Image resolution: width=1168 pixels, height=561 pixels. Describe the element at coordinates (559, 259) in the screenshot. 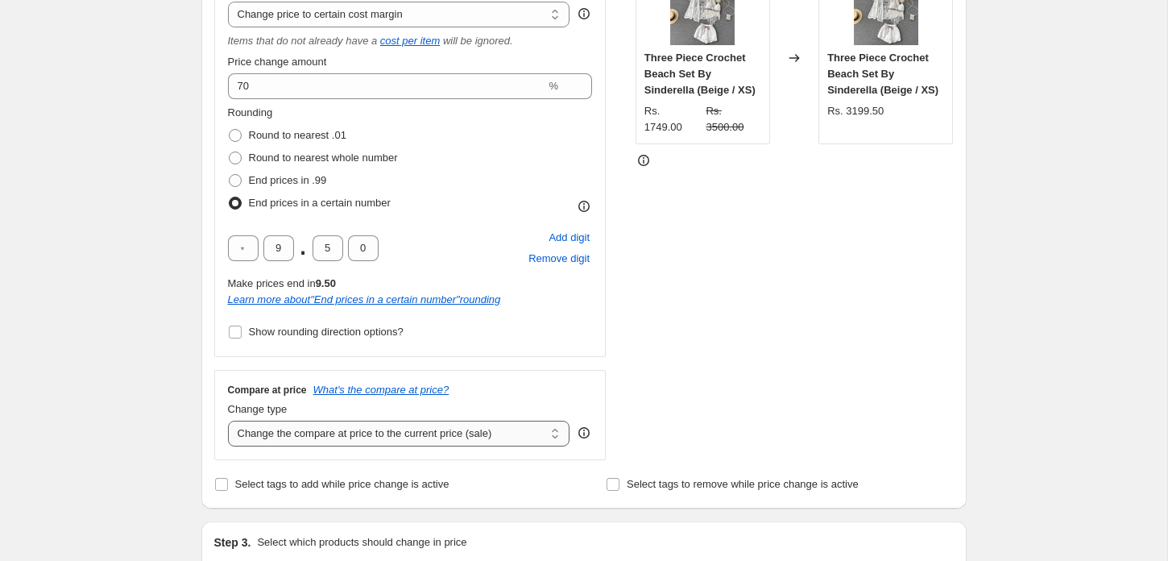

I see `button: Remove placeholder` at that location.